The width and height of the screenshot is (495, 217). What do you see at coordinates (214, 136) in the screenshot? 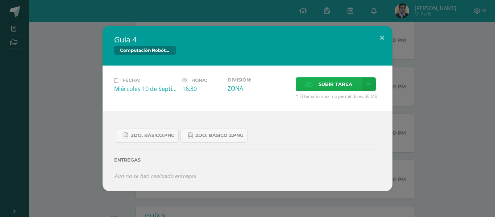
I see `a: 2do. Básico 2.png` at bounding box center [214, 136].